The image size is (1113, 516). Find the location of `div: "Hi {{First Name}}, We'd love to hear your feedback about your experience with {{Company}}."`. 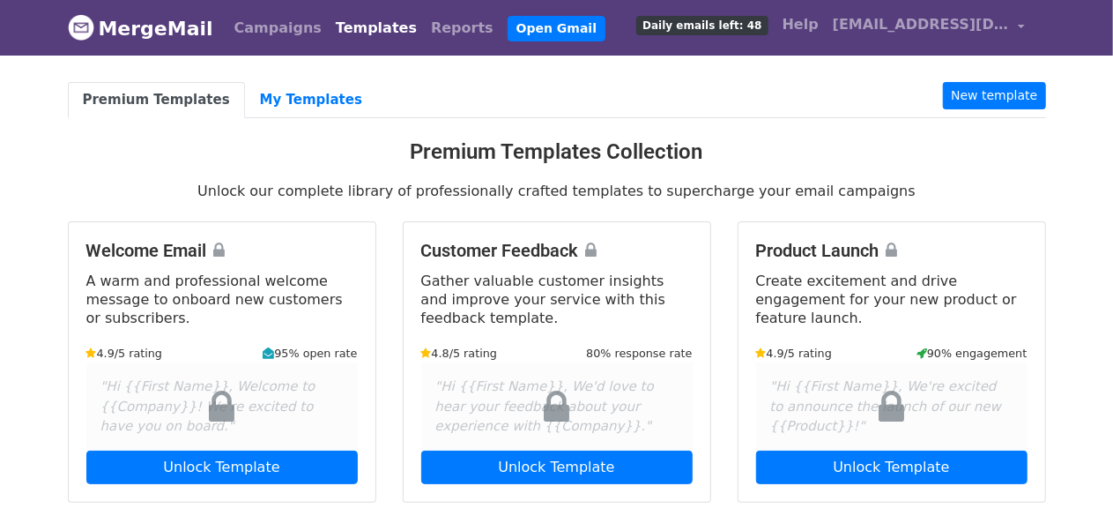

div: "Hi {{First Name}}, We'd love to hear your feedback about your experience with {{Company}}." is located at coordinates (557, 406).